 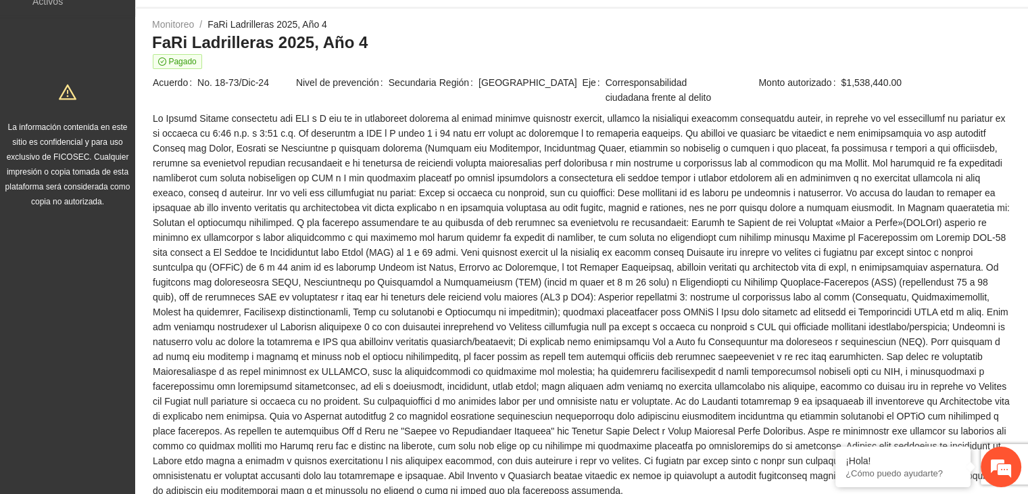 What do you see at coordinates (177, 62) in the screenshot?
I see `span: Pagado` at bounding box center [177, 62].